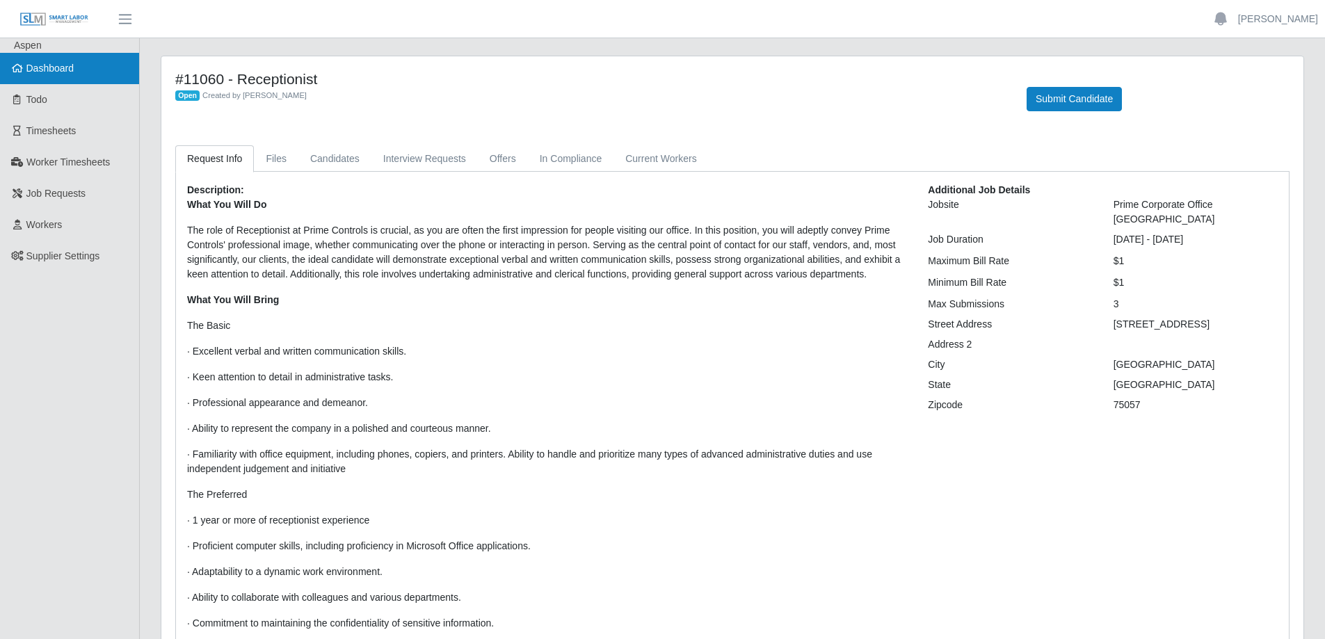  What do you see at coordinates (661, 159) in the screenshot?
I see `a: Current Workers` at bounding box center [661, 159].